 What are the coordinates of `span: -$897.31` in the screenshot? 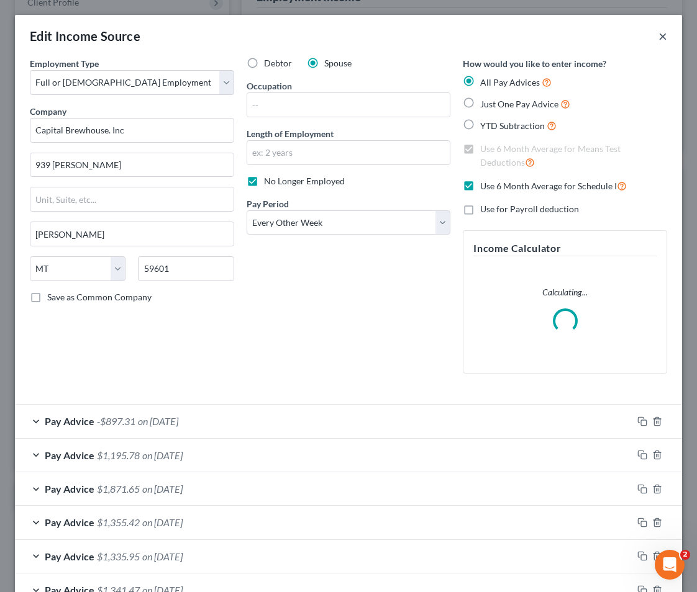 It's located at (116, 421).